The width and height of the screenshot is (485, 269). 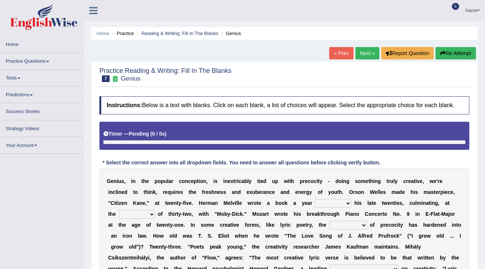 What do you see at coordinates (407, 53) in the screenshot?
I see `button: Report Question` at bounding box center [407, 53].